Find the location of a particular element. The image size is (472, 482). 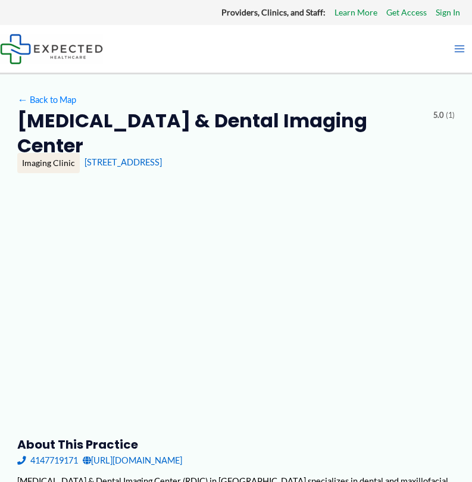

a: 4147719171 is located at coordinates (48, 460).